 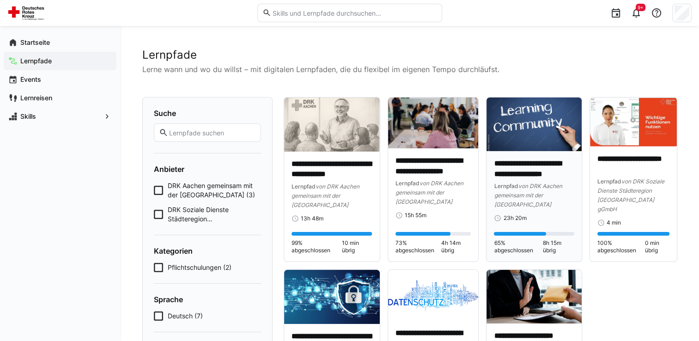 I want to click on h2: Lernpfade, so click(x=409, y=55).